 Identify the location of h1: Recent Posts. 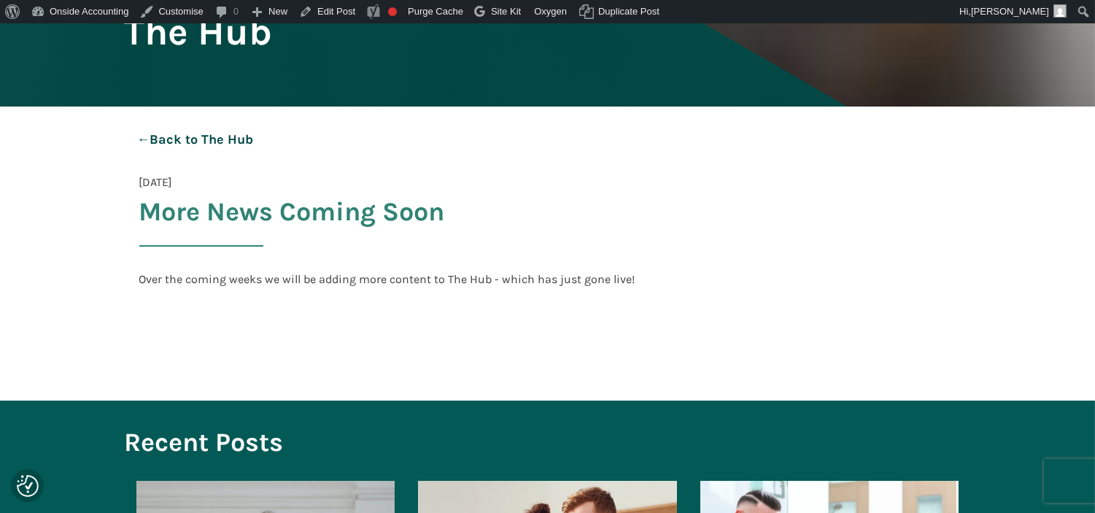
(204, 443).